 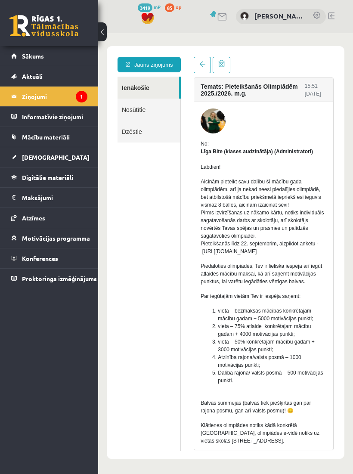 I want to click on span: 3419, so click(x=145, y=8).